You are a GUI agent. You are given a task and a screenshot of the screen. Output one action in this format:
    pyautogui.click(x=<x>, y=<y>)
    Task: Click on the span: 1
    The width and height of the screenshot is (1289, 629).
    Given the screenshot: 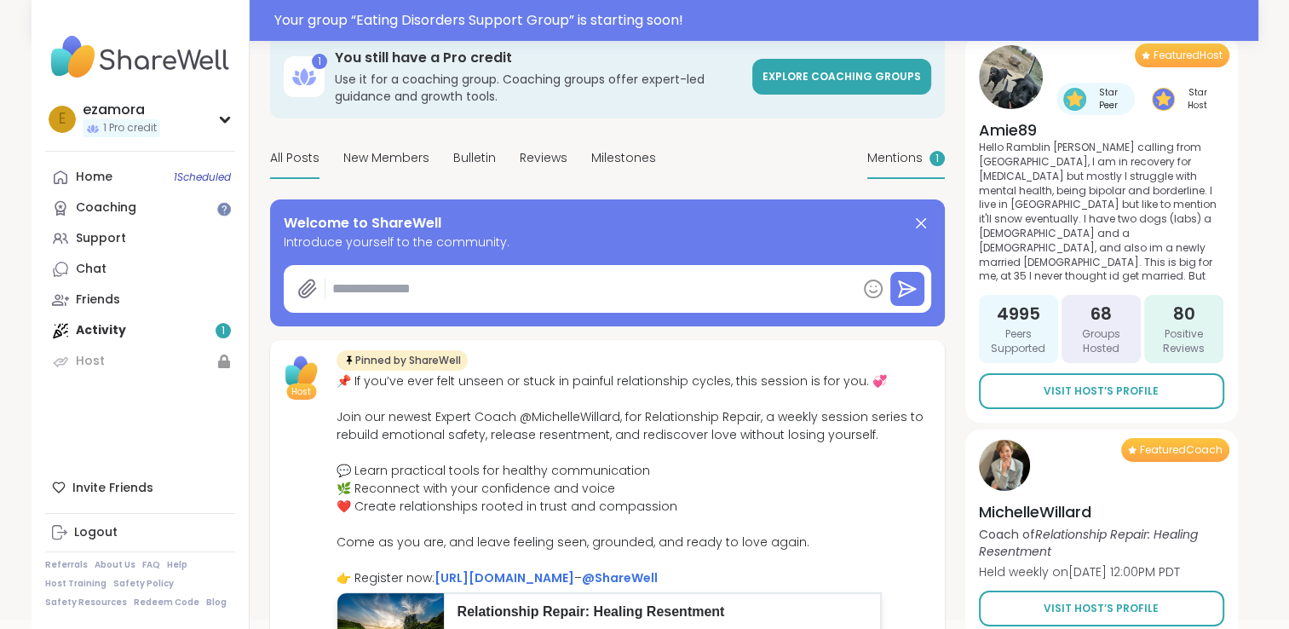 What is the action you would take?
    pyautogui.click(x=937, y=158)
    